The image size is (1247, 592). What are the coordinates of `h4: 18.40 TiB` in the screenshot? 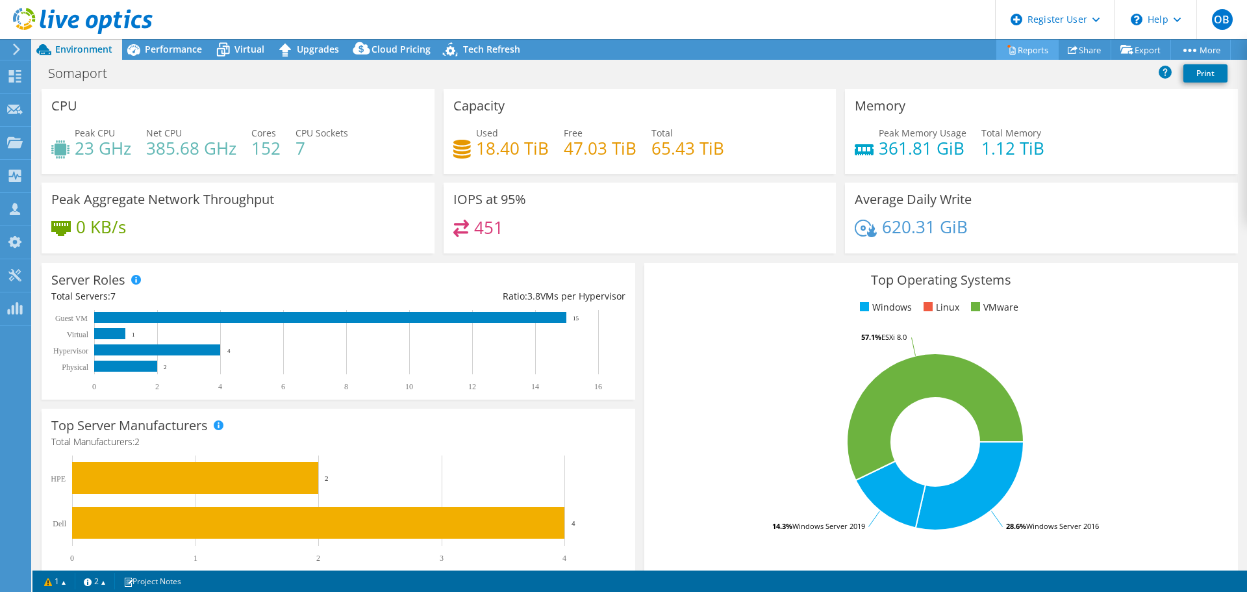 It's located at (513, 148).